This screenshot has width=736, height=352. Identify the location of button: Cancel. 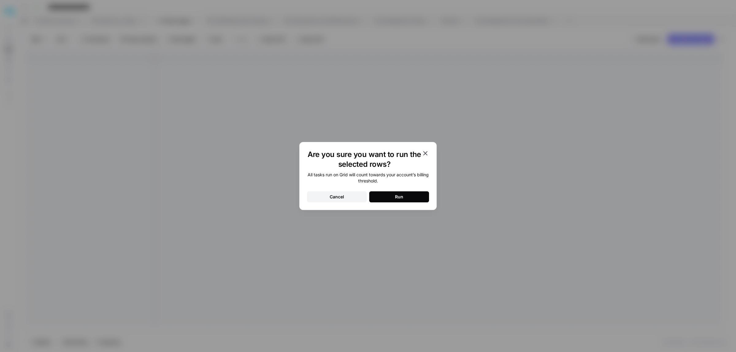
(337, 197).